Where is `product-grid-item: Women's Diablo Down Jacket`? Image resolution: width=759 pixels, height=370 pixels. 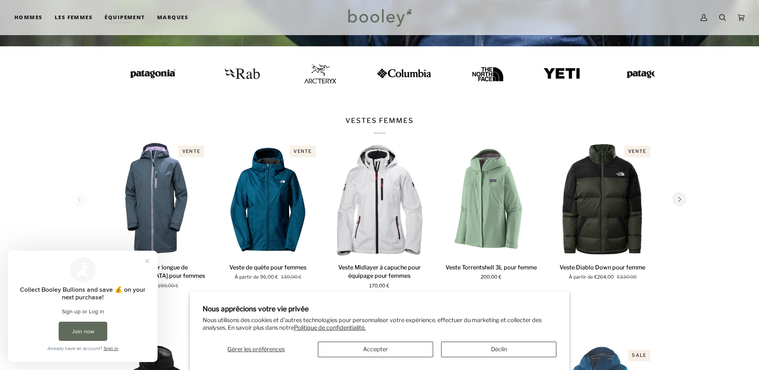 product-grid-item: Women's Diablo Down Jacket is located at coordinates (603, 211).